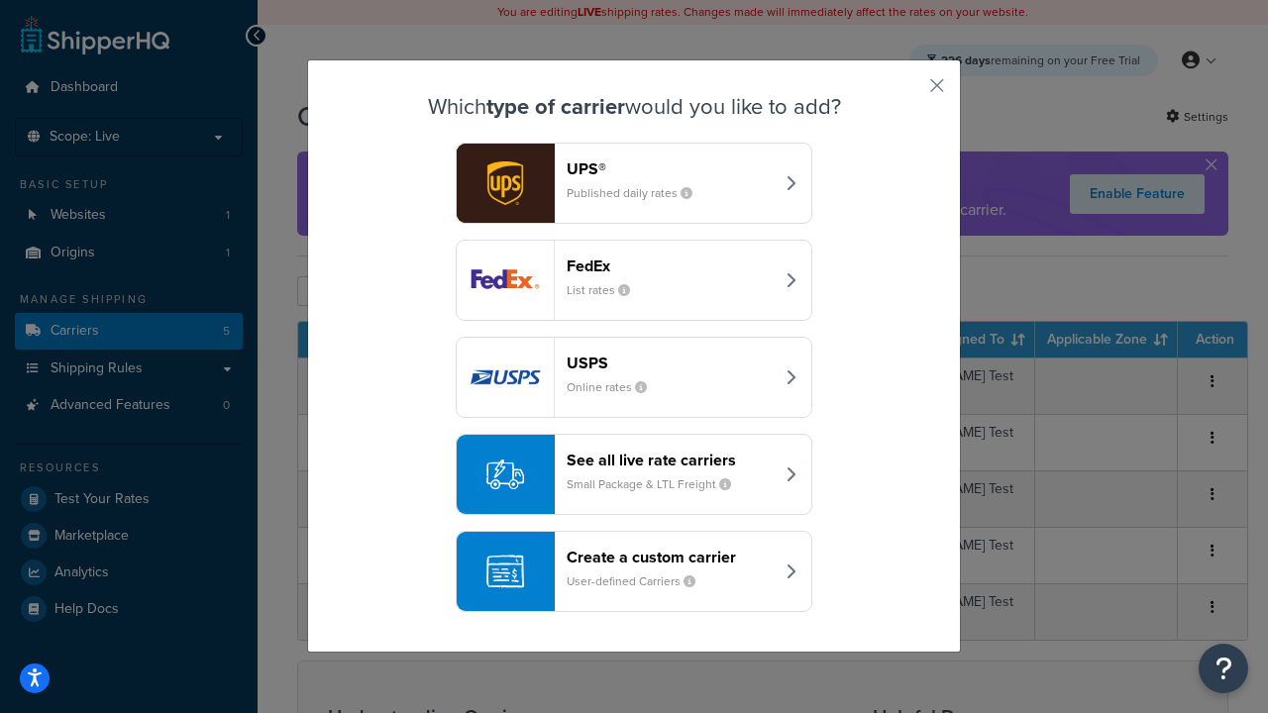  I want to click on button: usps logoUSPSOnline rates, so click(634, 377).